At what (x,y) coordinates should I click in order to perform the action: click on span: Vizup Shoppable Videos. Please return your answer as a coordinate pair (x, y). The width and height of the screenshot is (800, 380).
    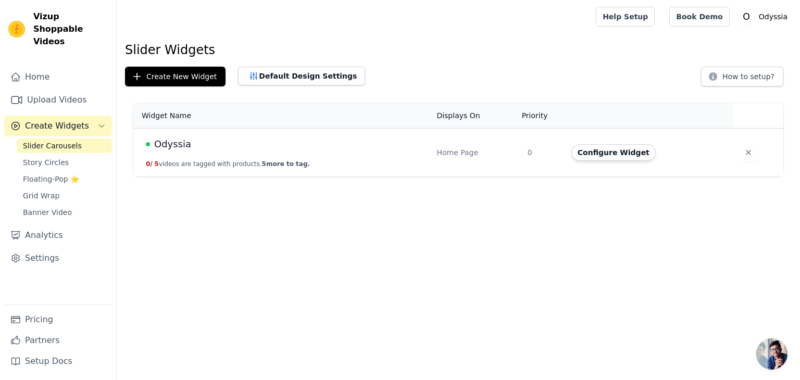
    Looking at the image, I should click on (70, 29).